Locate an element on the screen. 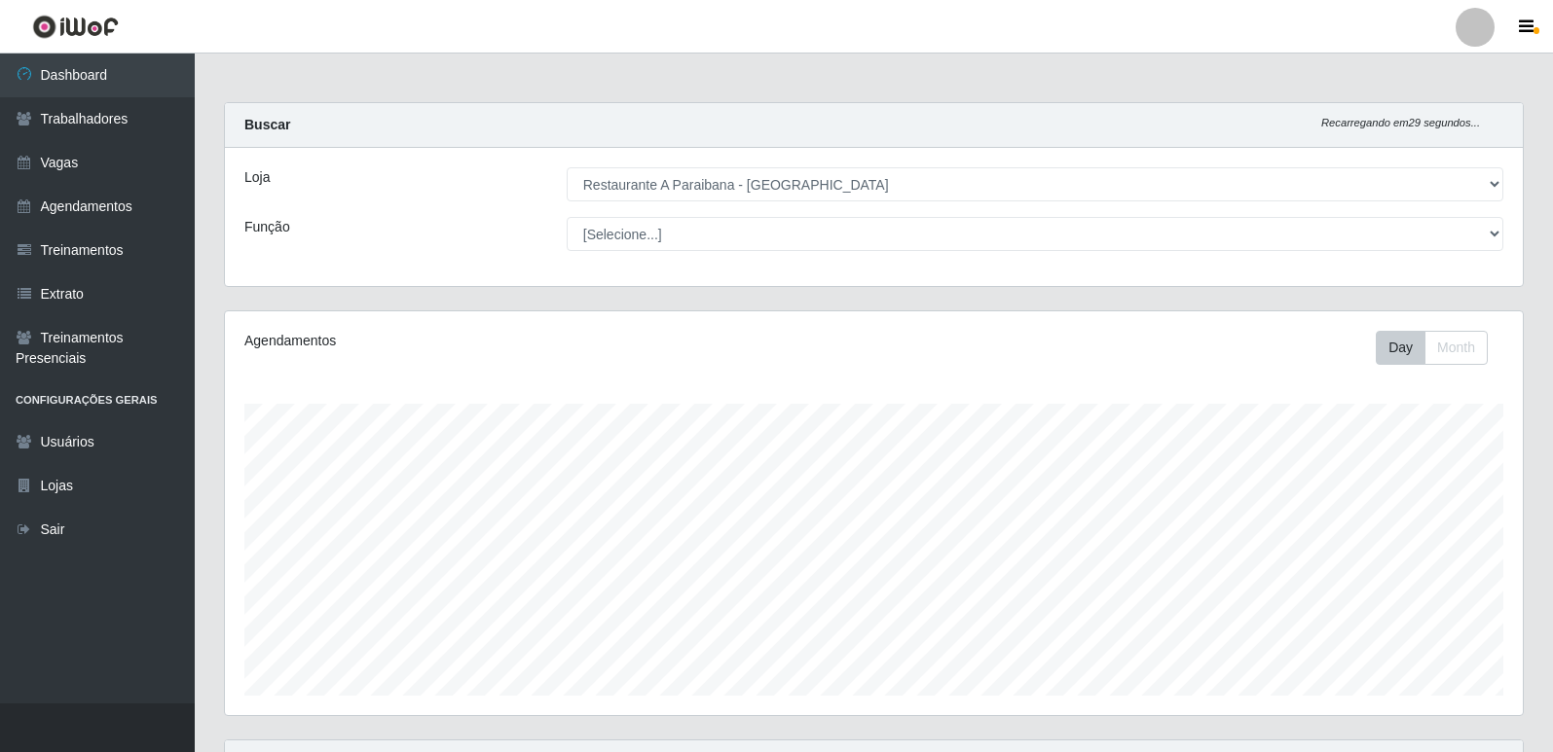 The image size is (1553, 752). img: CoreUI Logo is located at coordinates (75, 26).